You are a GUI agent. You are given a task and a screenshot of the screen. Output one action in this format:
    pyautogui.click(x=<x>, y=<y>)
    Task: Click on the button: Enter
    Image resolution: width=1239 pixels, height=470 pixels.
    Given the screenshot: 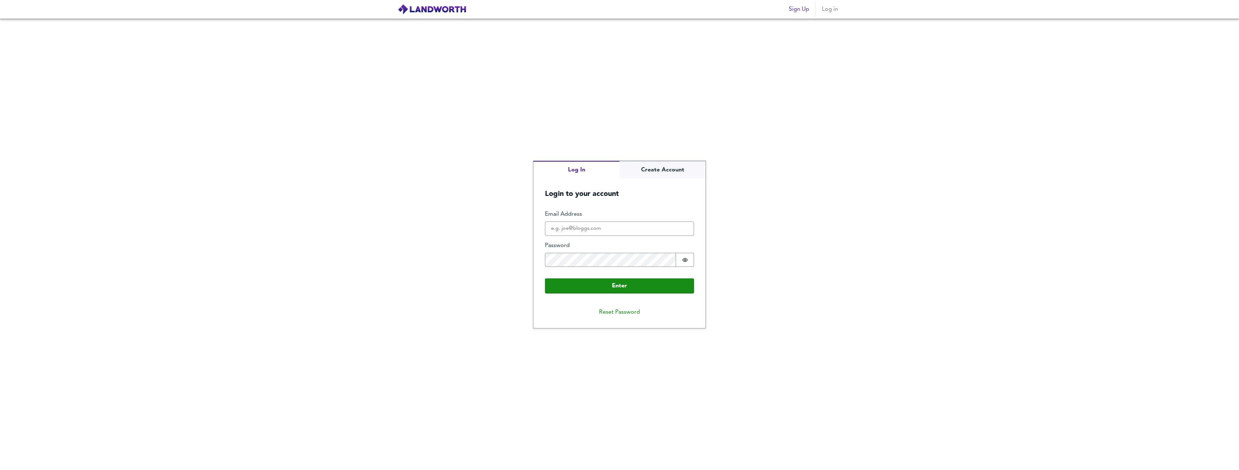 What is the action you would take?
    pyautogui.click(x=619, y=286)
    